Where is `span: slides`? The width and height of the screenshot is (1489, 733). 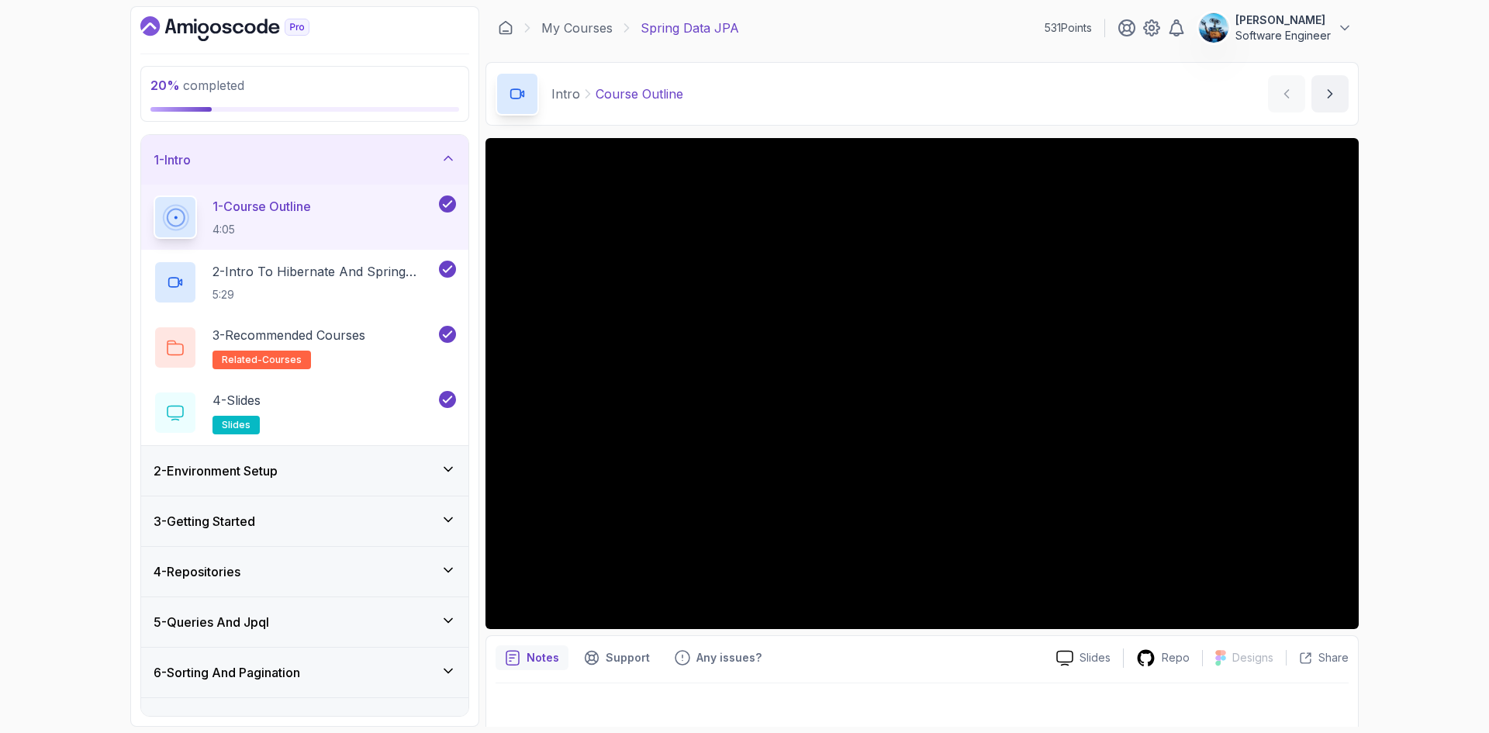
span: slides is located at coordinates (236, 425).